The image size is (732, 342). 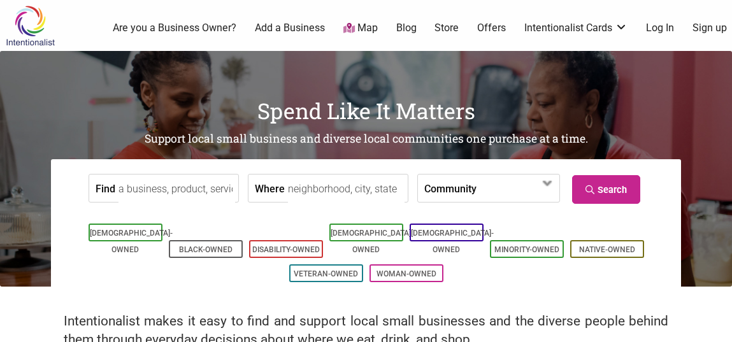 I want to click on li: Intentionalist Cards, so click(x=576, y=28).